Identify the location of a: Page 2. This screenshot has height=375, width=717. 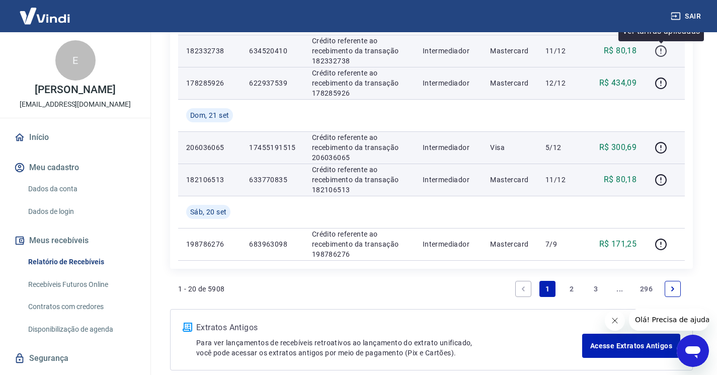
(572, 289).